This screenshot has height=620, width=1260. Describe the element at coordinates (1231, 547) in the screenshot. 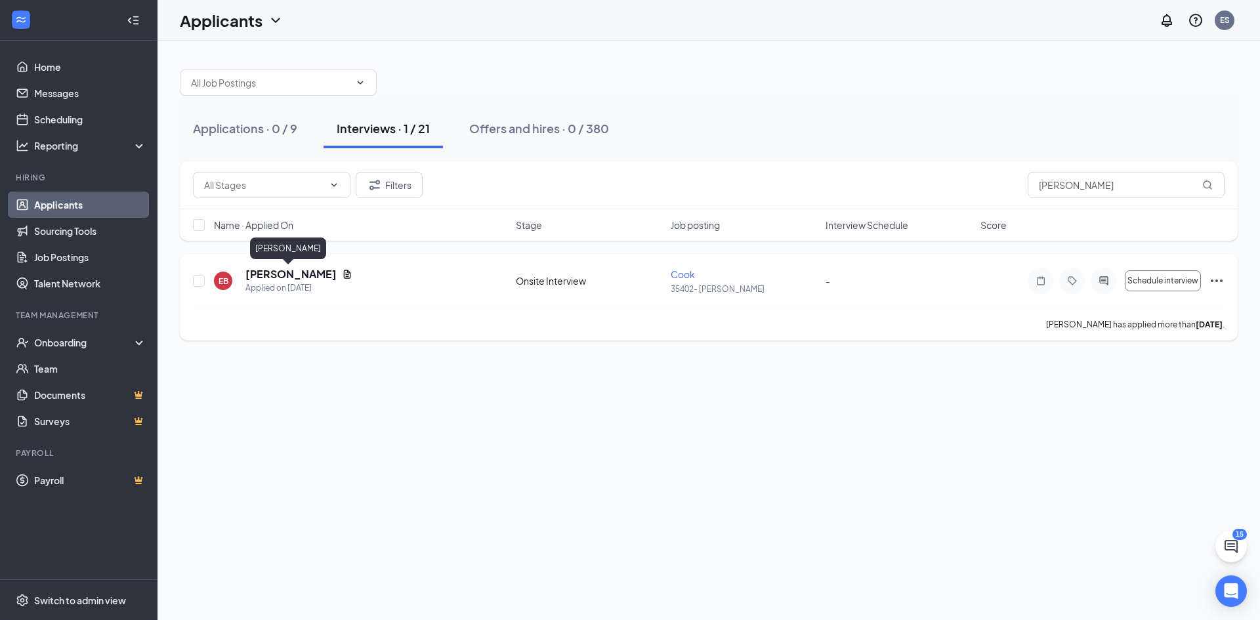

I see `svg: ChatActive` at that location.